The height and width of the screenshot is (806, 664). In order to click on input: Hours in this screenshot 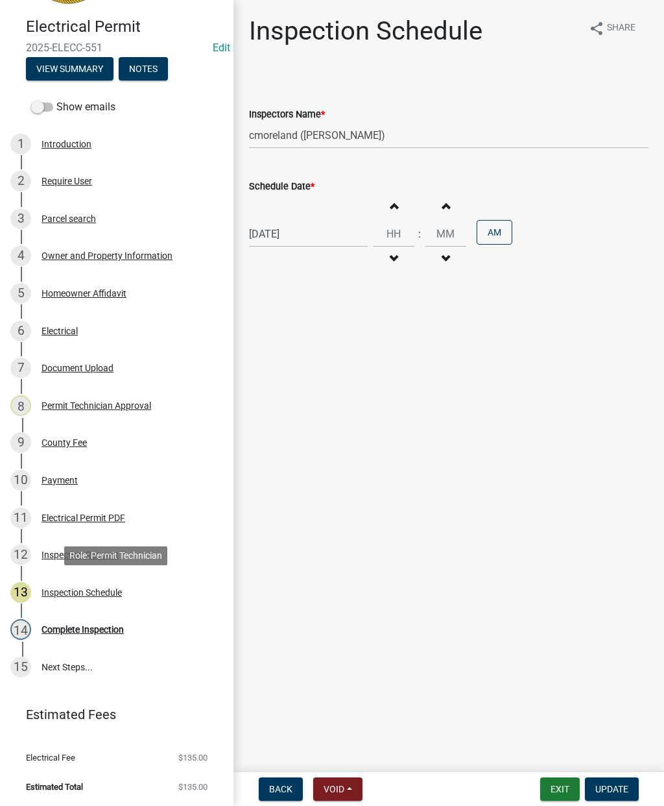, I will do `click(394, 234)`.